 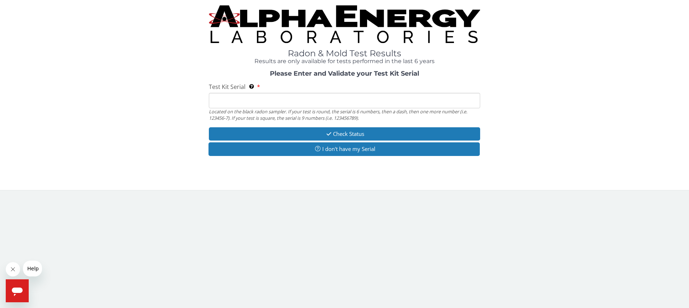 I want to click on button: Check Status, so click(x=345, y=134).